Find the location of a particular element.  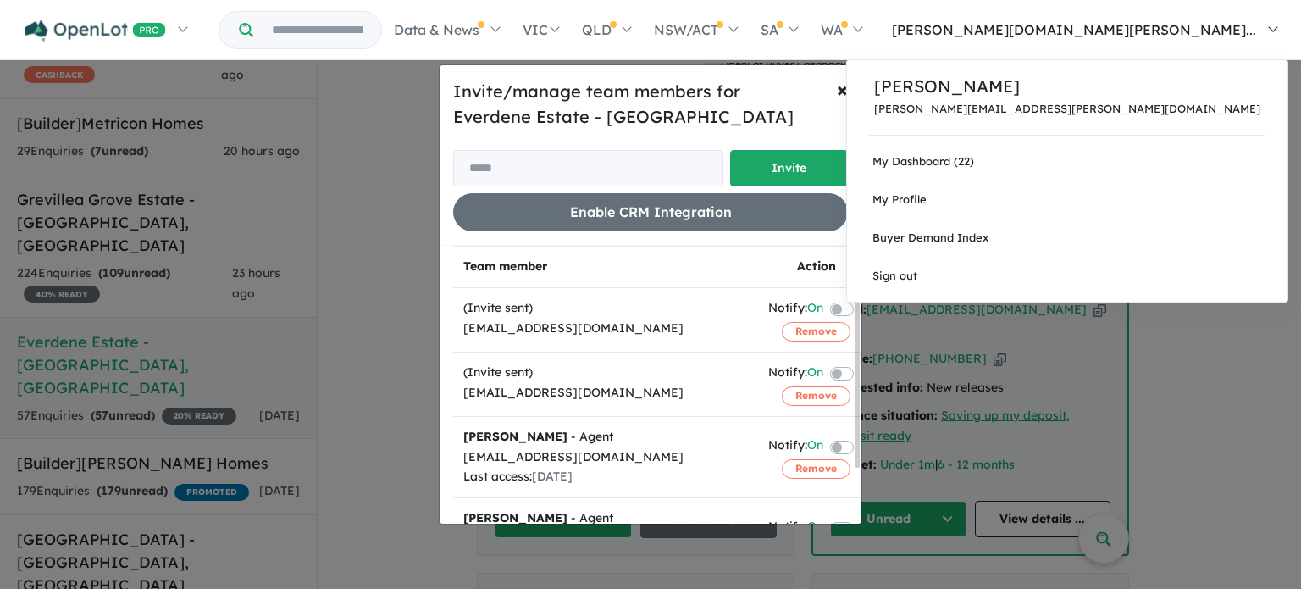

img: Openlot PRO Logo White is located at coordinates (95, 30).